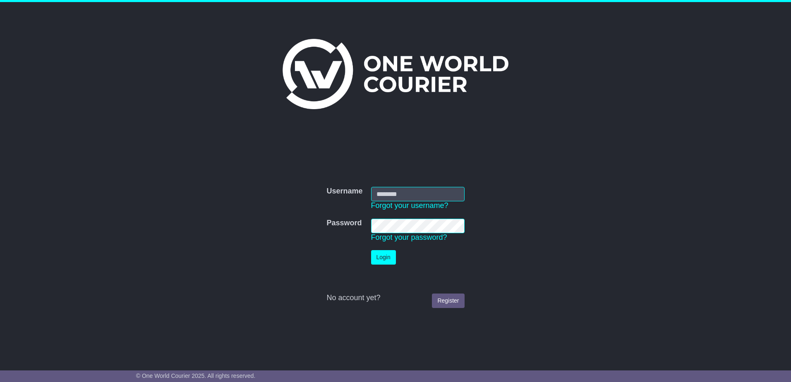  Describe the element at coordinates (344, 191) in the screenshot. I see `label: Username` at that location.